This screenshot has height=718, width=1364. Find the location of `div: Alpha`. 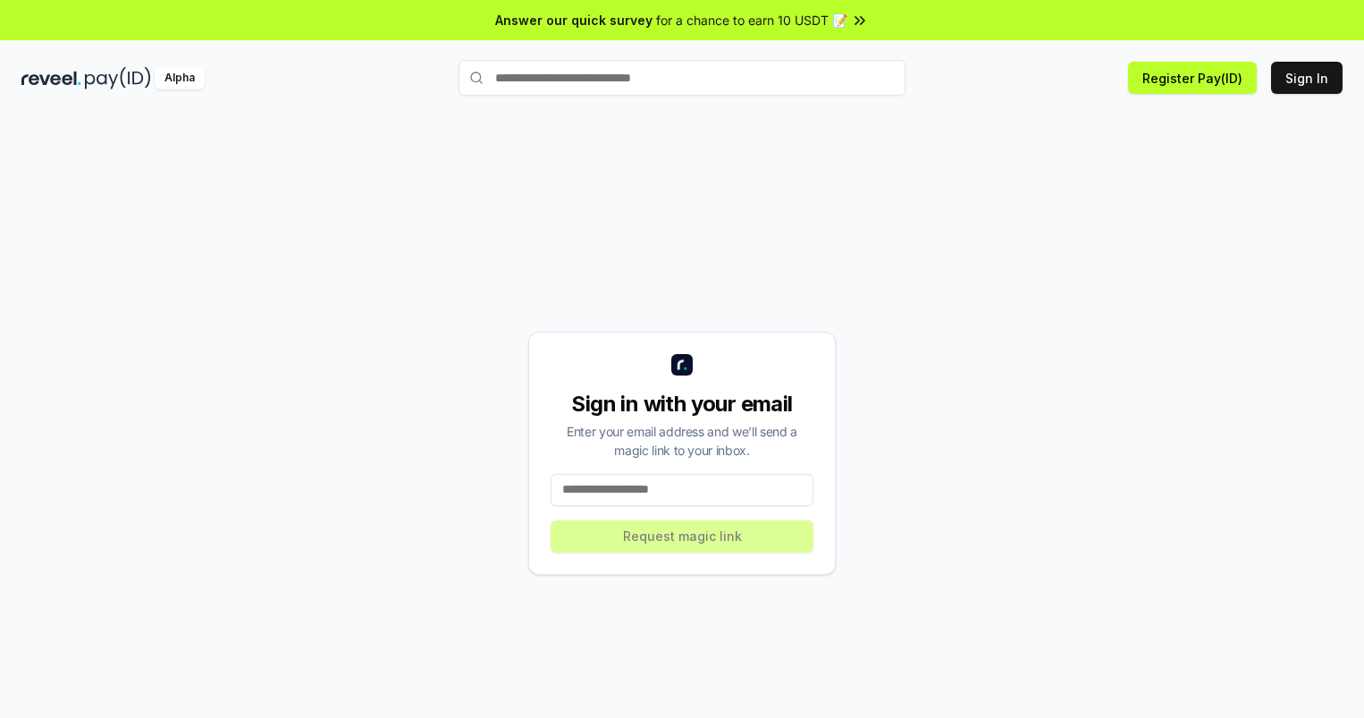

div: Alpha is located at coordinates (180, 78).